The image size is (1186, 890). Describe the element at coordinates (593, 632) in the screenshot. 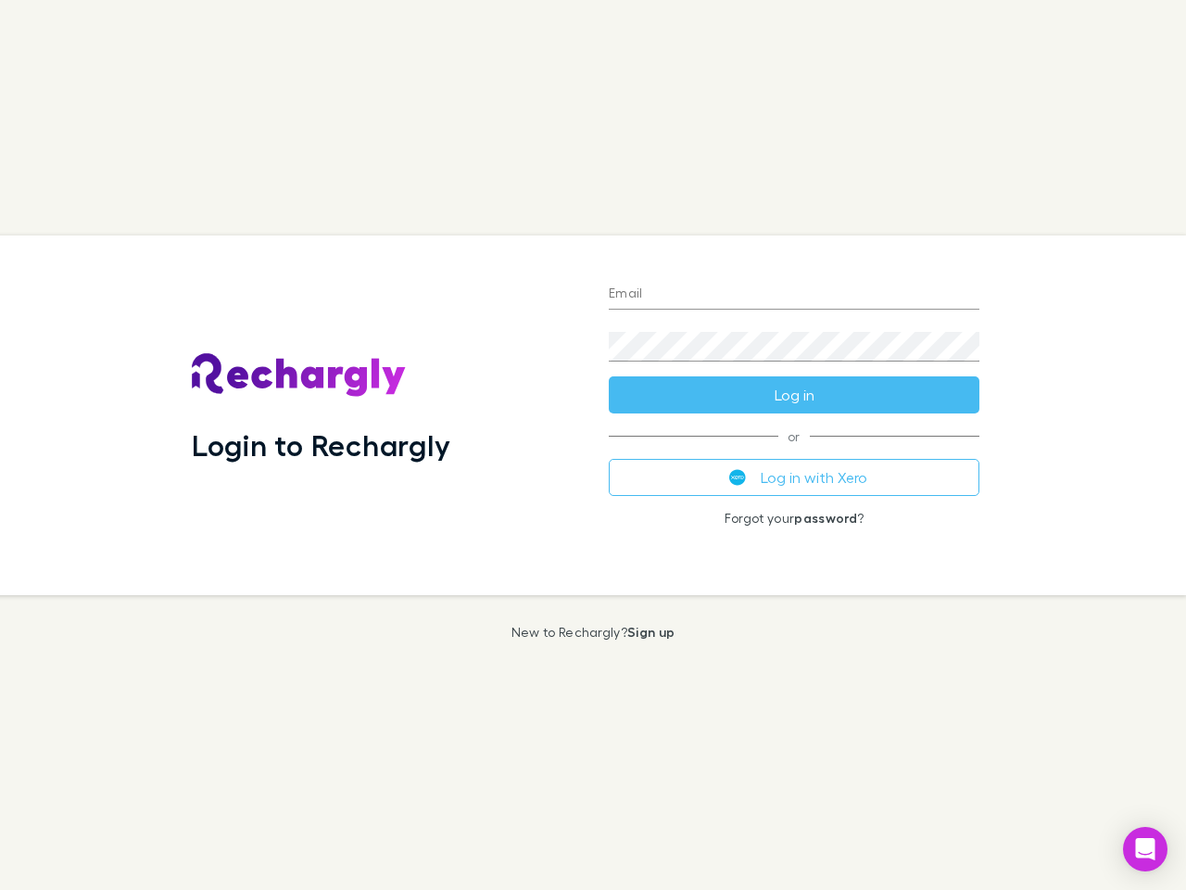

I see `p: New to Rechargly?` at that location.